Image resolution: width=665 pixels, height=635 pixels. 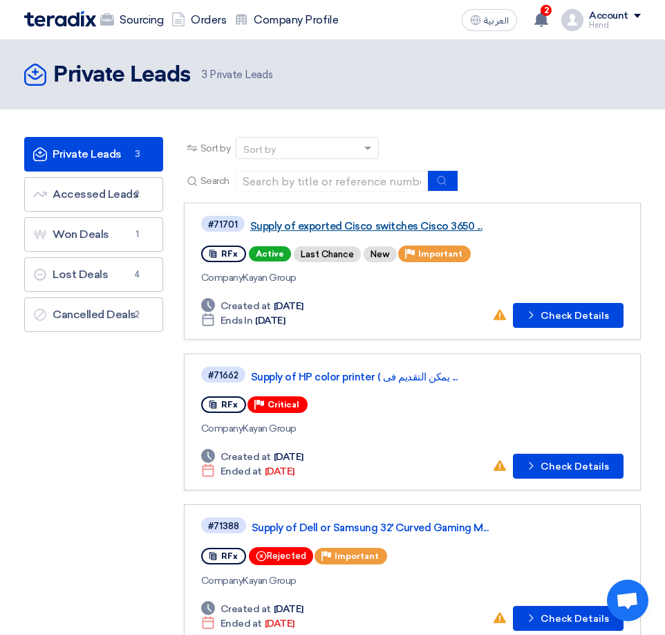 I want to click on span: العربية, so click(x=496, y=21).